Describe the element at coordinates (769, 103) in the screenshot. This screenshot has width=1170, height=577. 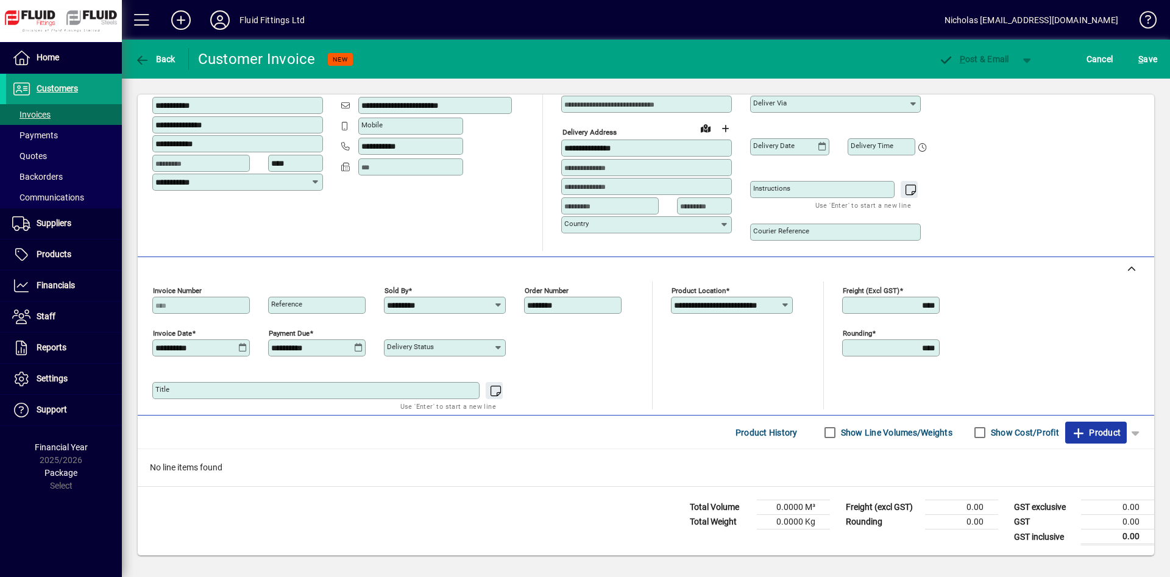
I see `mat-label: Deliver via` at that location.